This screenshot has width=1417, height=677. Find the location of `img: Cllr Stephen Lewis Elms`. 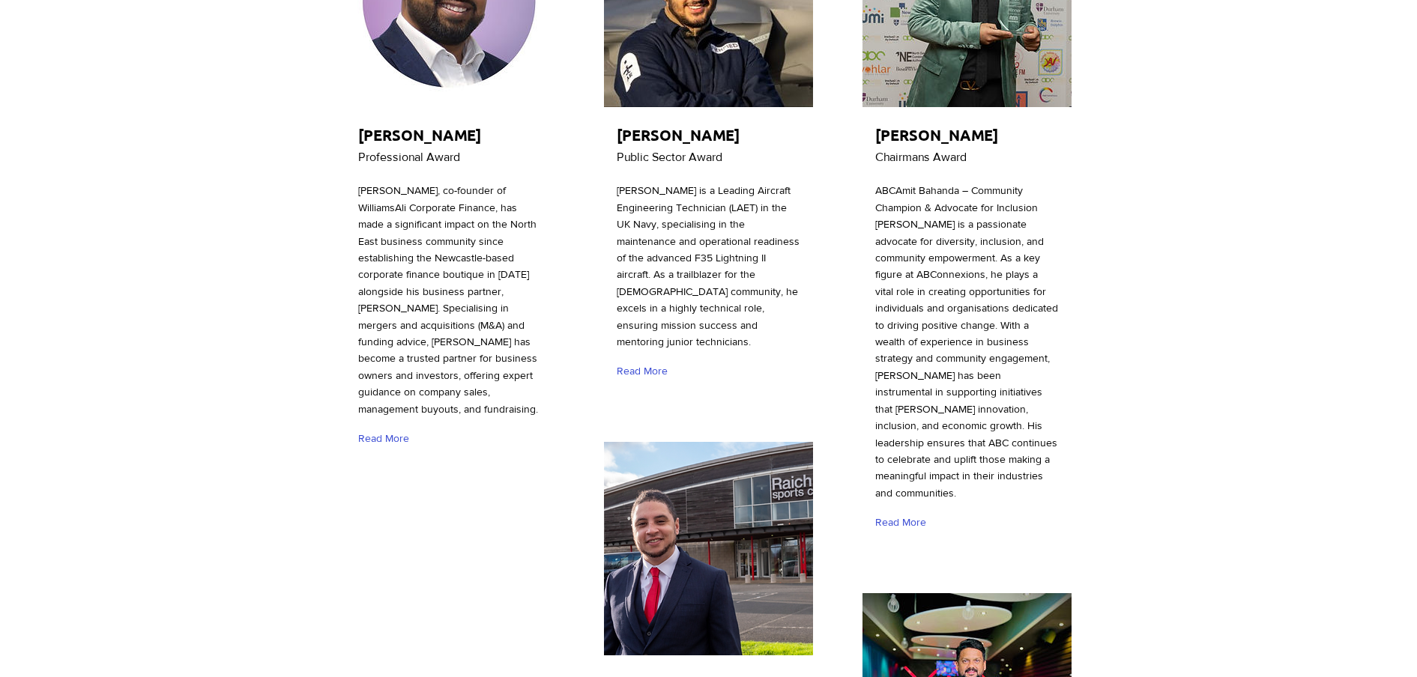

img: Cllr Stephen Lewis Elms is located at coordinates (708, 548).